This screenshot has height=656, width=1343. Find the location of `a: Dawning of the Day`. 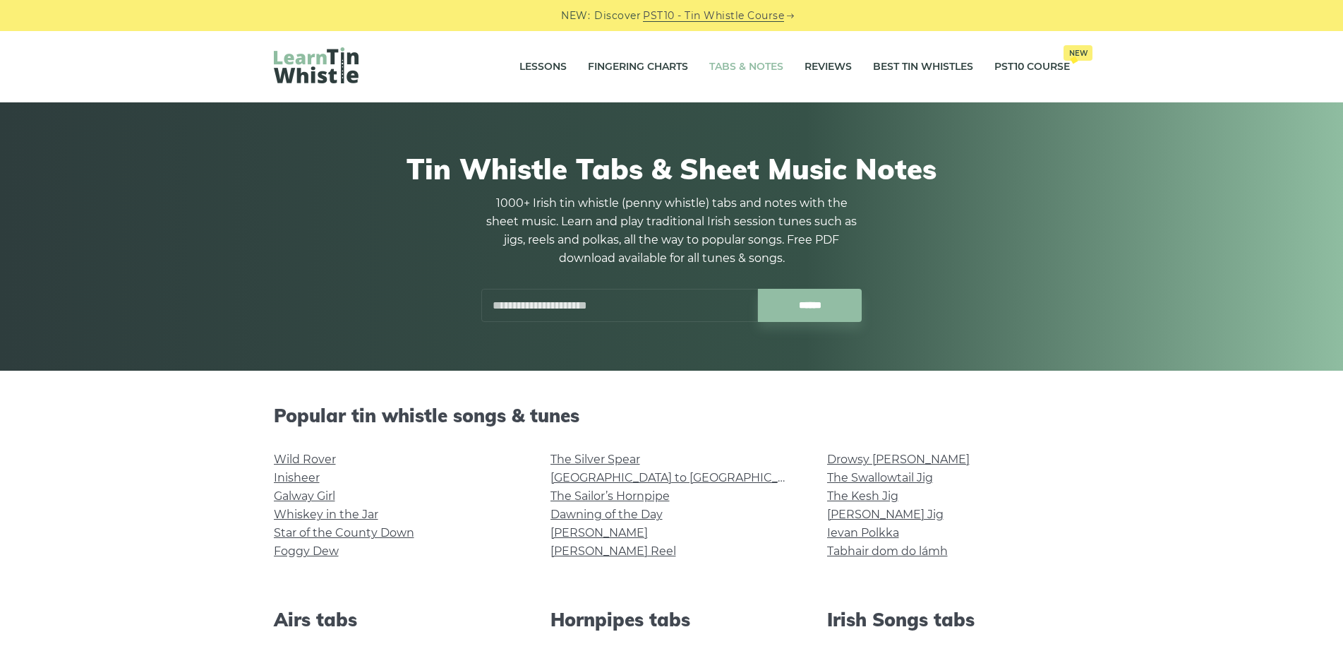

a: Dawning of the Day is located at coordinates (606, 514).